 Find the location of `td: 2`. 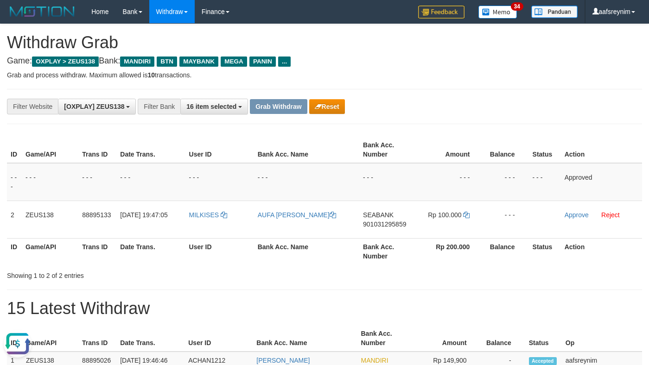

td: 2 is located at coordinates (14, 219).